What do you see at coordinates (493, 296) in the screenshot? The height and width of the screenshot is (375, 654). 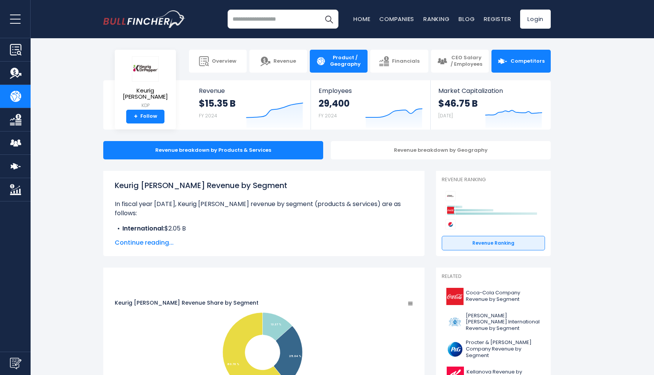 I see `a: Coca-Cola Company Revenue by Segment` at bounding box center [493, 296].